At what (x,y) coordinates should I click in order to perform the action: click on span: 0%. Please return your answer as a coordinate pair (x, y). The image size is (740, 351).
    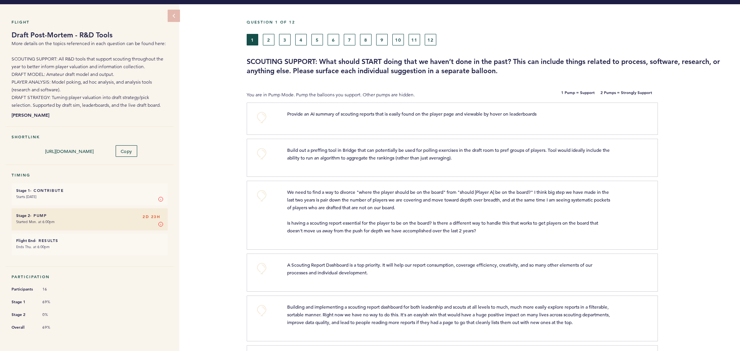
    Looking at the image, I should click on (54, 315).